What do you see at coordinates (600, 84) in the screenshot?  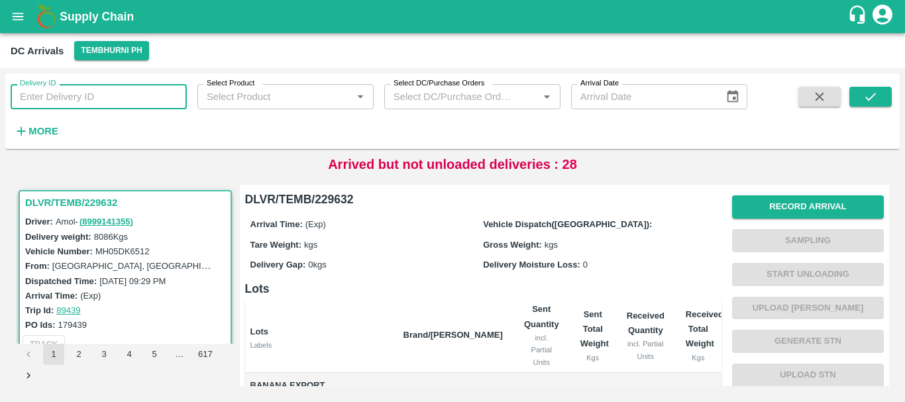 I see `label: Arrival Date` at bounding box center [600, 84].